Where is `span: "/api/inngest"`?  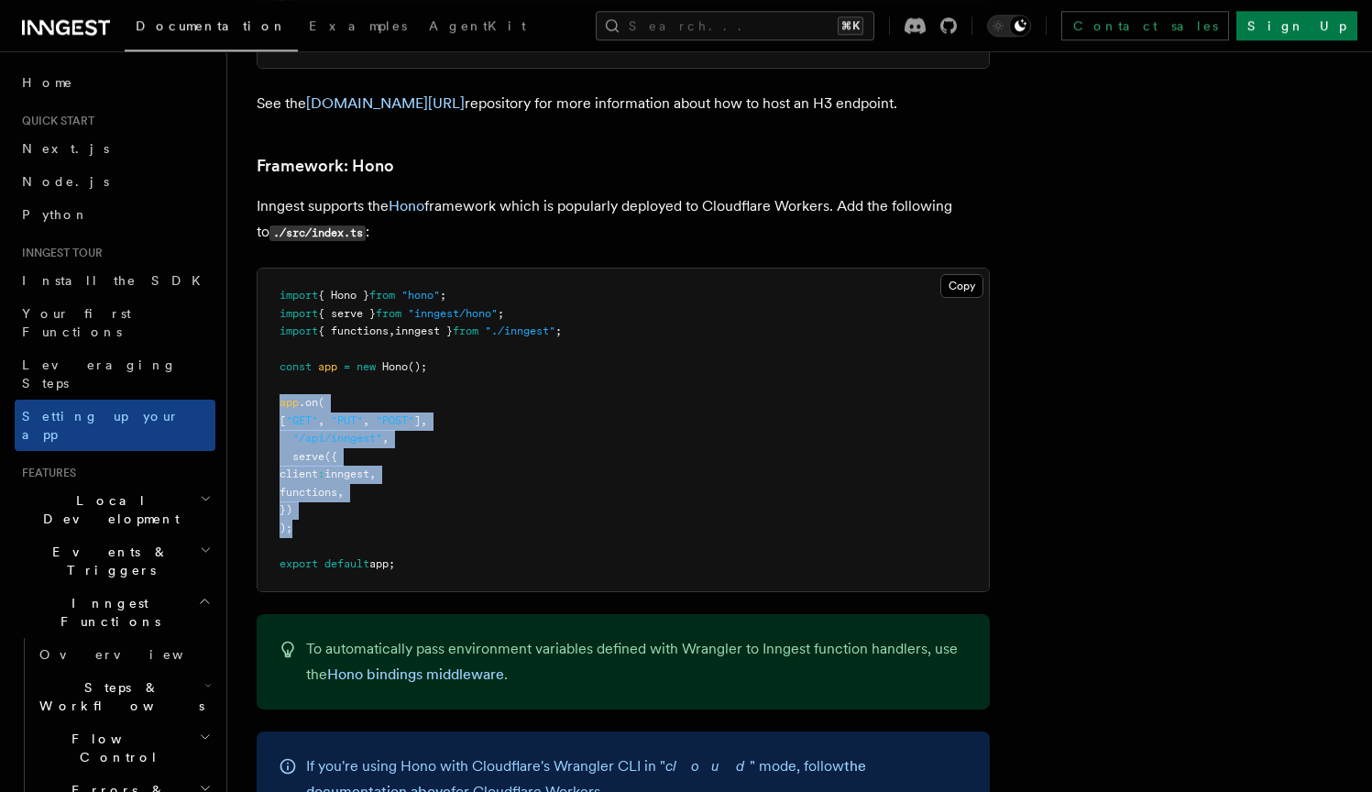 span: "/api/inngest" is located at coordinates (337, 438).